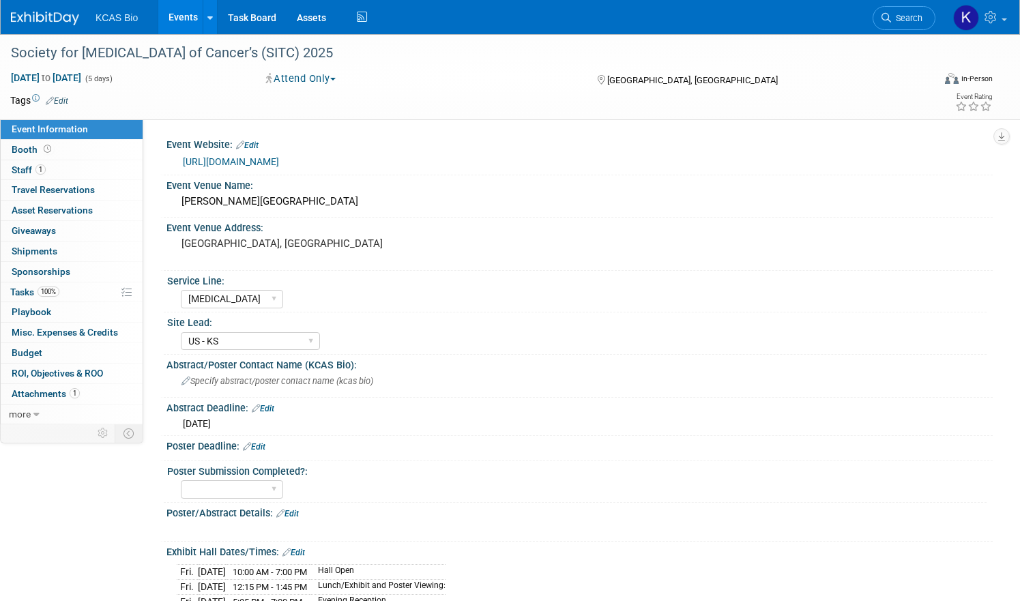 The image size is (1020, 601). I want to click on img: Format-Inperson.png, so click(952, 78).